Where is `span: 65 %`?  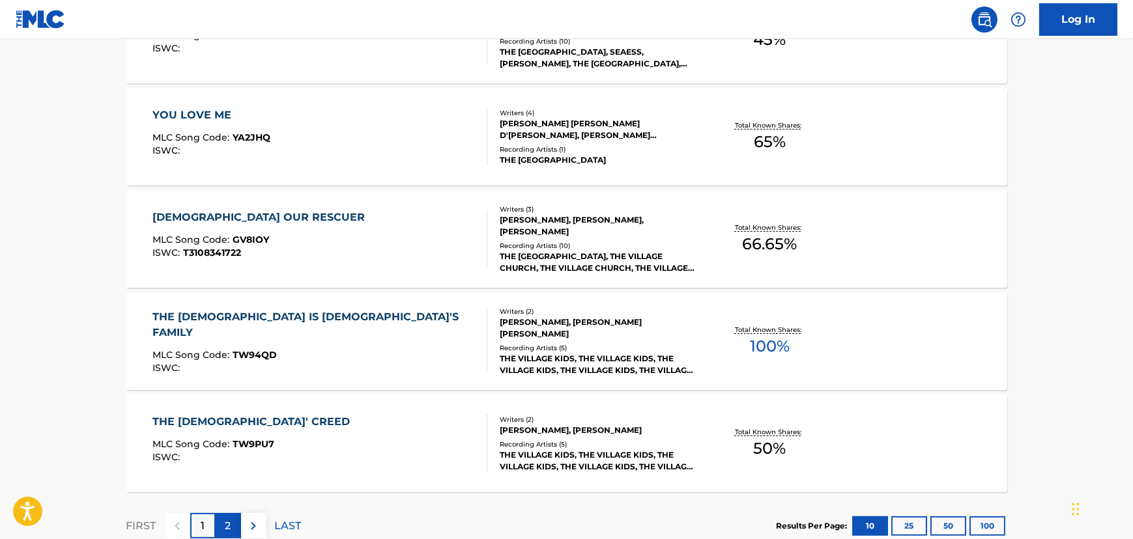
span: 65 % is located at coordinates (769, 142).